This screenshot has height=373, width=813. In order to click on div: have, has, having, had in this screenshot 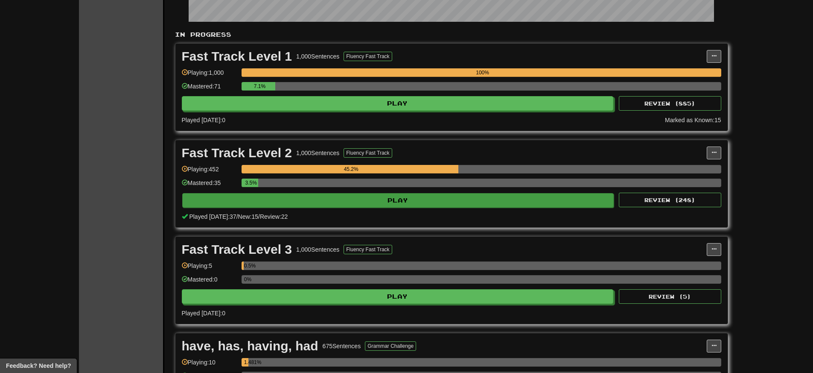, I will do `click(250, 346)`.